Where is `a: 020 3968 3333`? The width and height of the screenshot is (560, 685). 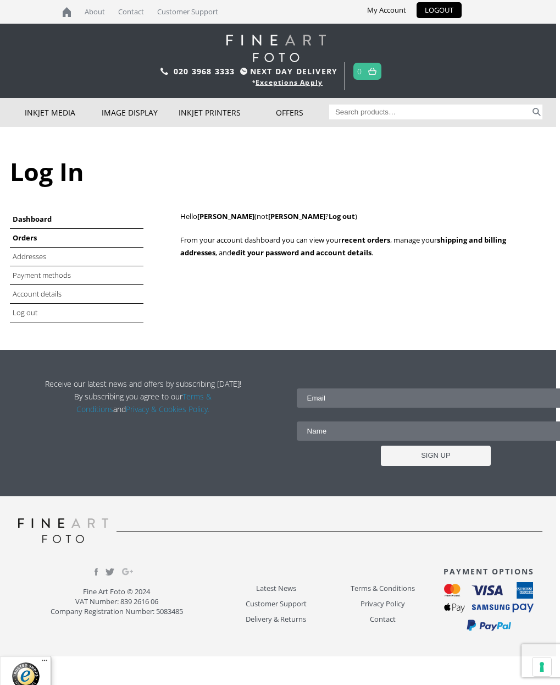
a: 020 3968 3333 is located at coordinates (205, 71).